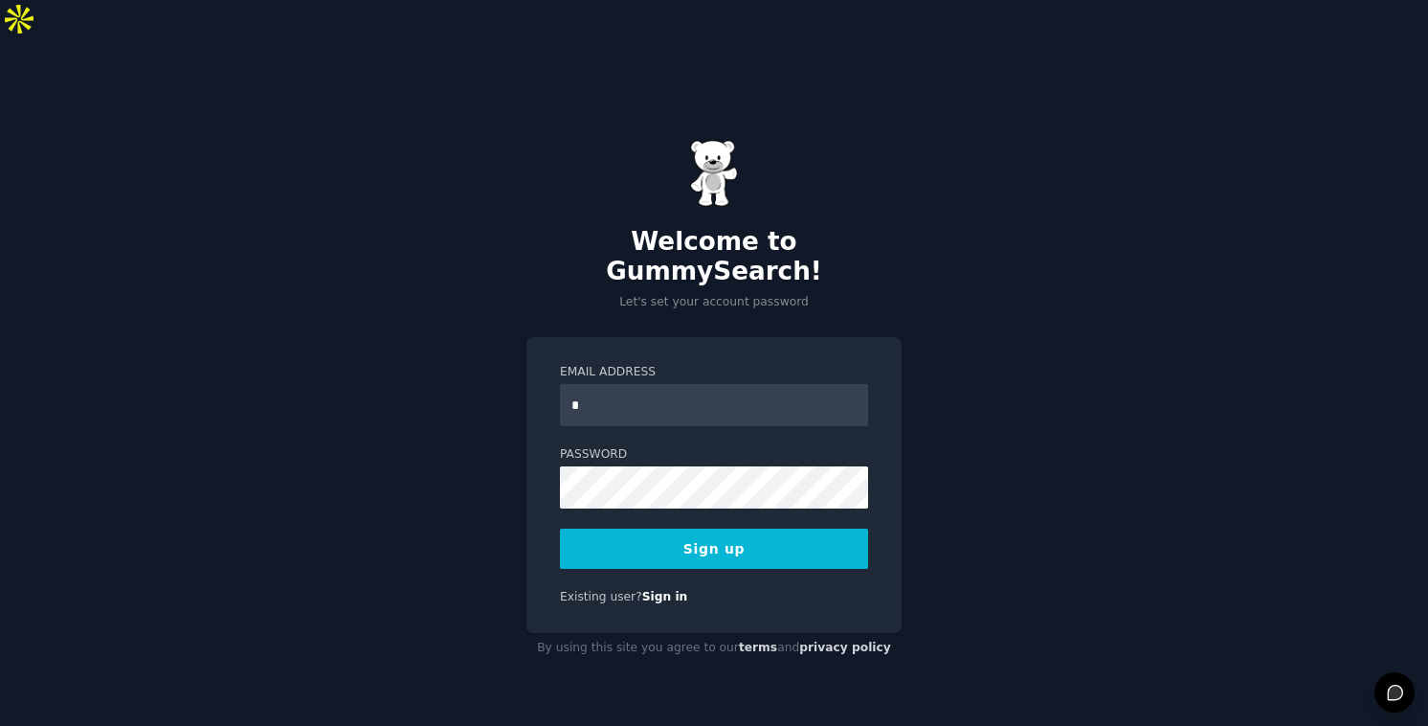 This screenshot has height=726, width=1428. I want to click on a: Sign in, so click(665, 596).